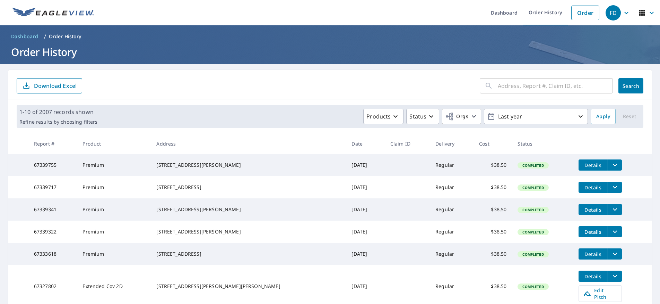  Describe the element at coordinates (379, 116) in the screenshot. I see `p: Products` at that location.